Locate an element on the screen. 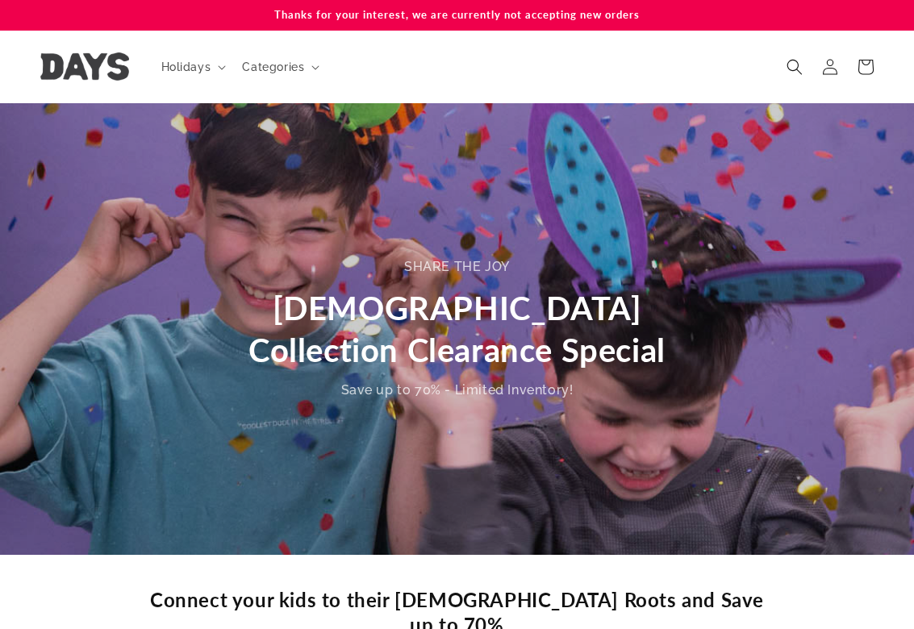 This screenshot has width=914, height=629. img: Days United is located at coordinates (85, 66).